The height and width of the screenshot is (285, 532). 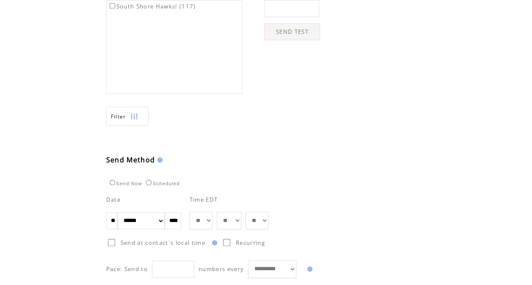 What do you see at coordinates (163, 243) in the screenshot?
I see `span: Send at contact`s local time` at bounding box center [163, 243].